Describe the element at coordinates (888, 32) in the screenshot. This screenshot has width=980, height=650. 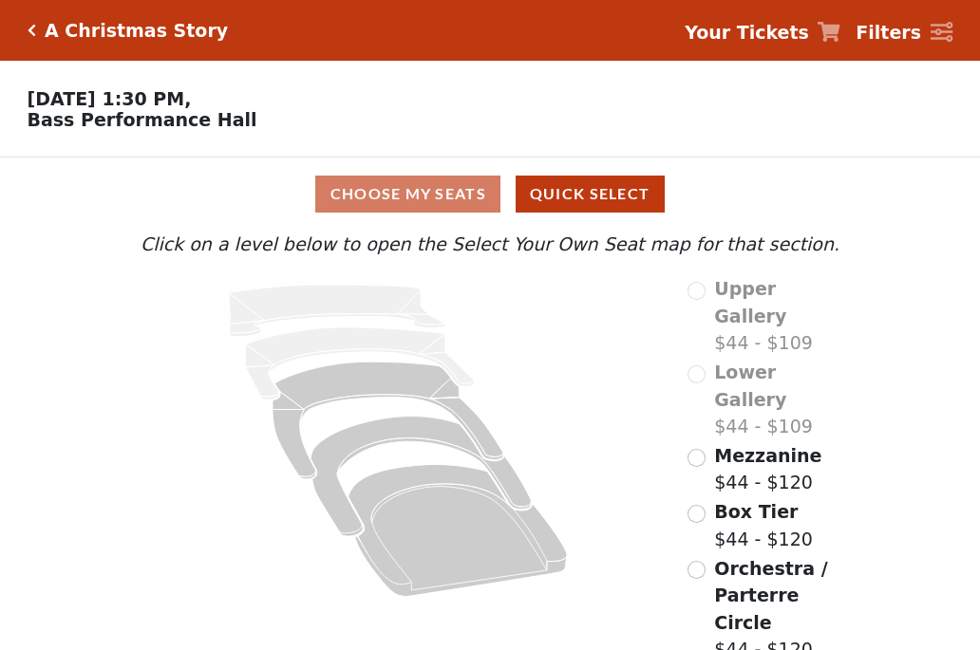
I see `strong: Filters` at that location.